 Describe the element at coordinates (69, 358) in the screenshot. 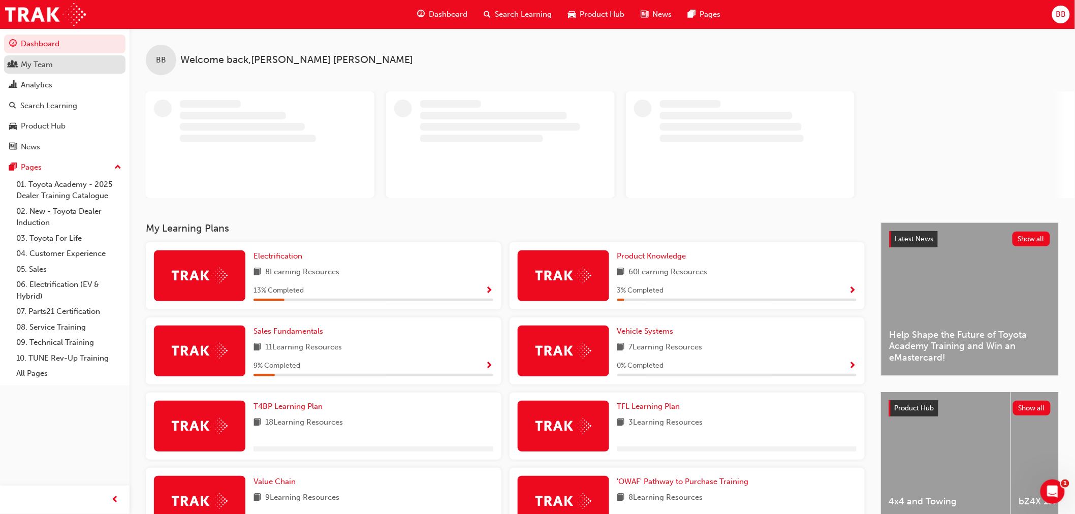

I see `a: 10. TUNE Rev-Up Training` at that location.